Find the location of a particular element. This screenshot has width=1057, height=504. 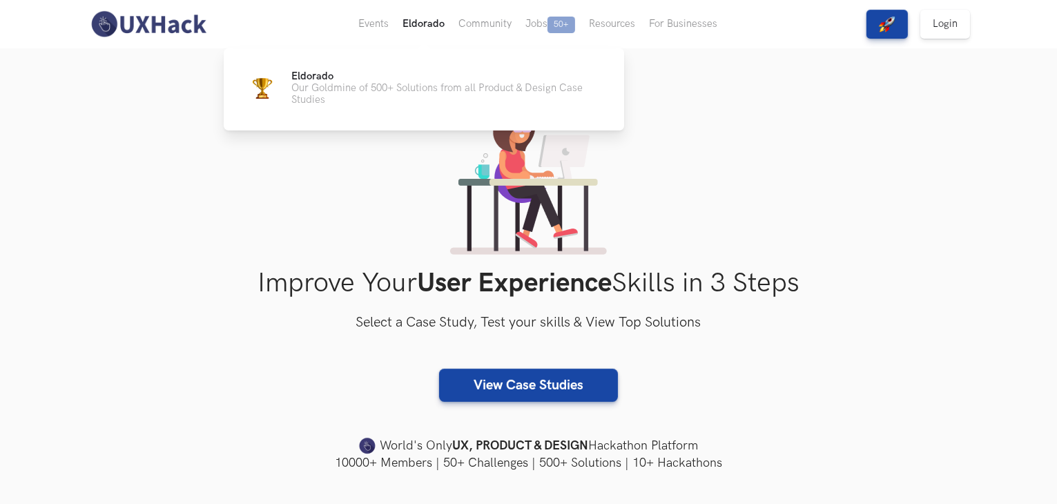

span: 50+ is located at coordinates (561, 25).